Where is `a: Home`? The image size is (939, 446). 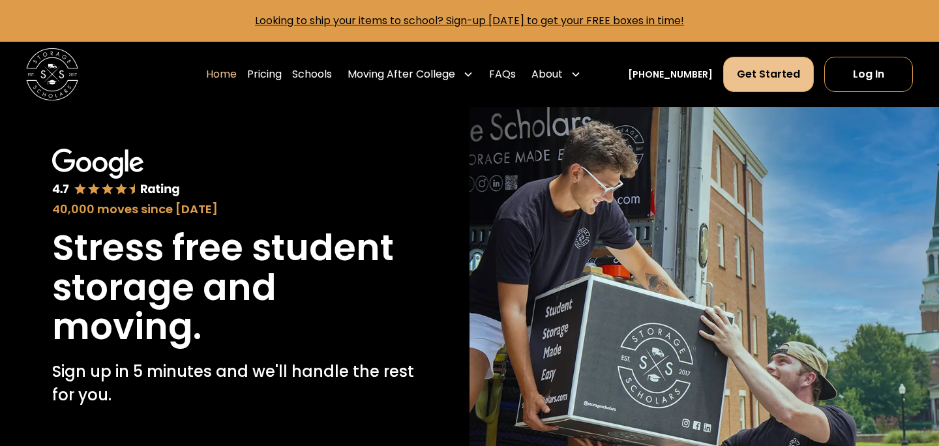 a: Home is located at coordinates (221, 74).